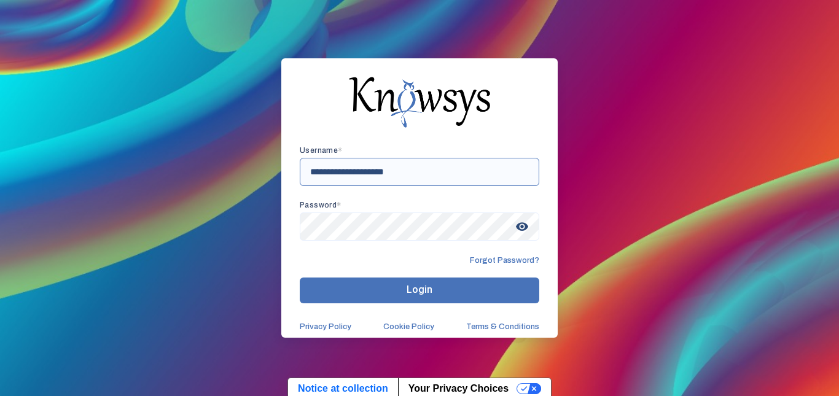 This screenshot has height=396, width=839. Describe the element at coordinates (321, 150) in the screenshot. I see `app-required-indication: Username` at that location.